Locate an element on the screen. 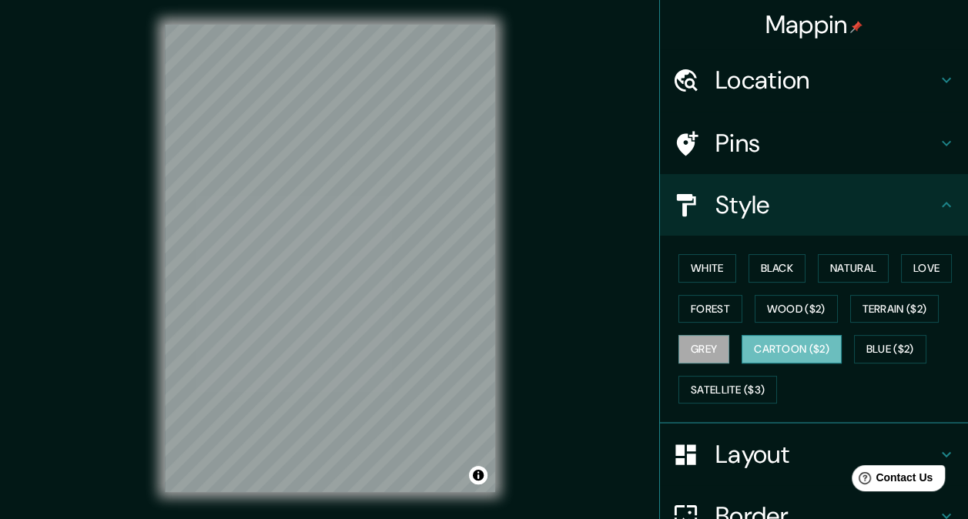  div: Layout is located at coordinates (814, 454).